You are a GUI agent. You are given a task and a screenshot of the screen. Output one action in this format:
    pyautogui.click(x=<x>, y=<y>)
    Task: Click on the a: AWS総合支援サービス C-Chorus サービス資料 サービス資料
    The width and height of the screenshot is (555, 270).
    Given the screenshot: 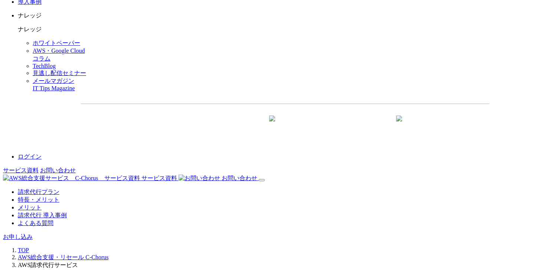 What is the action you would take?
    pyautogui.click(x=91, y=178)
    